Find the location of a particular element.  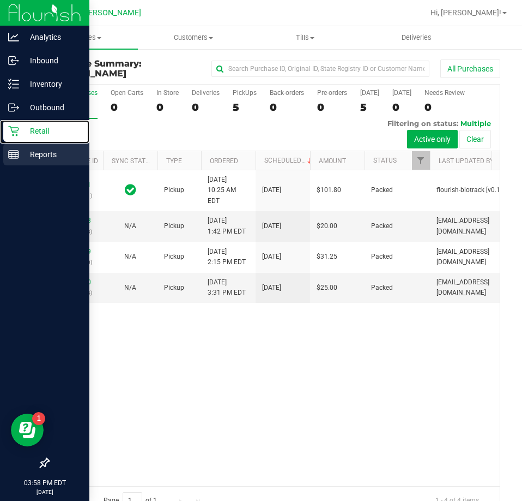

inline-svg: Reports is located at coordinates (14, 154).